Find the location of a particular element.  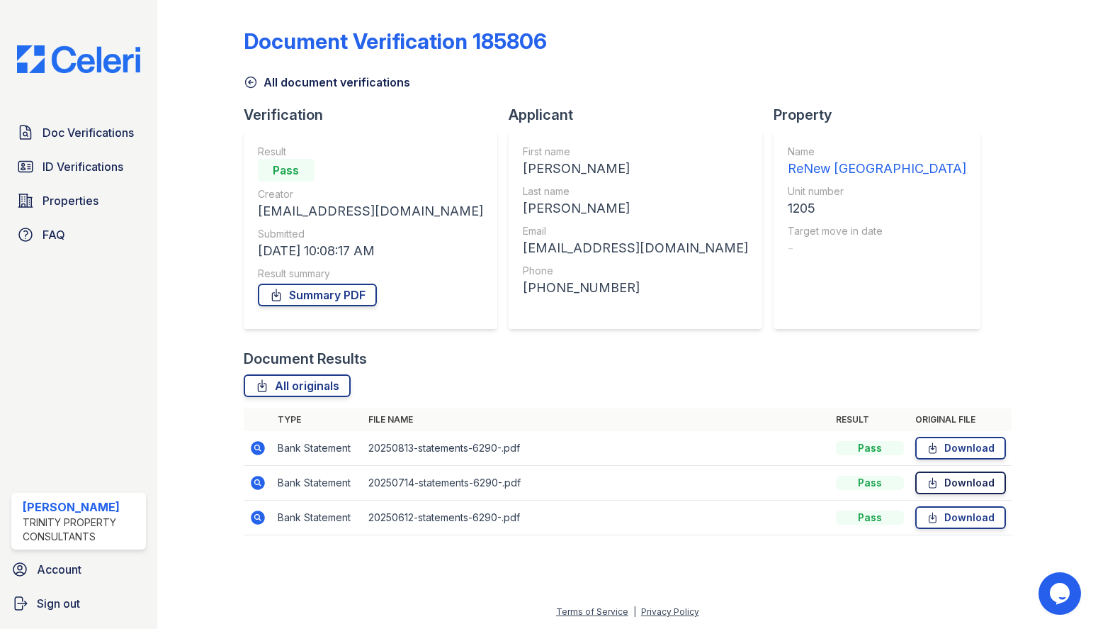

span: ID Verifications is located at coordinates (83, 167).